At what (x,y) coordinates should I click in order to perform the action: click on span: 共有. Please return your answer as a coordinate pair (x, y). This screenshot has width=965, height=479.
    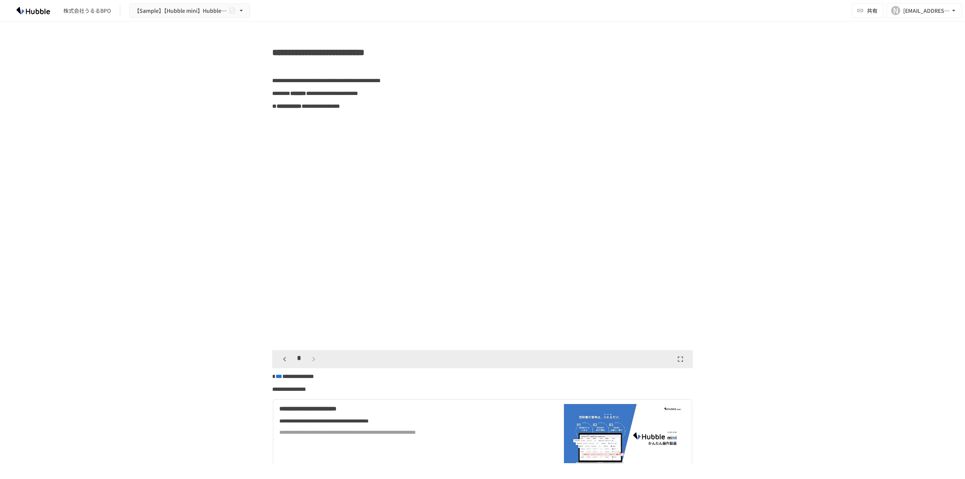
    Looking at the image, I should click on (872, 11).